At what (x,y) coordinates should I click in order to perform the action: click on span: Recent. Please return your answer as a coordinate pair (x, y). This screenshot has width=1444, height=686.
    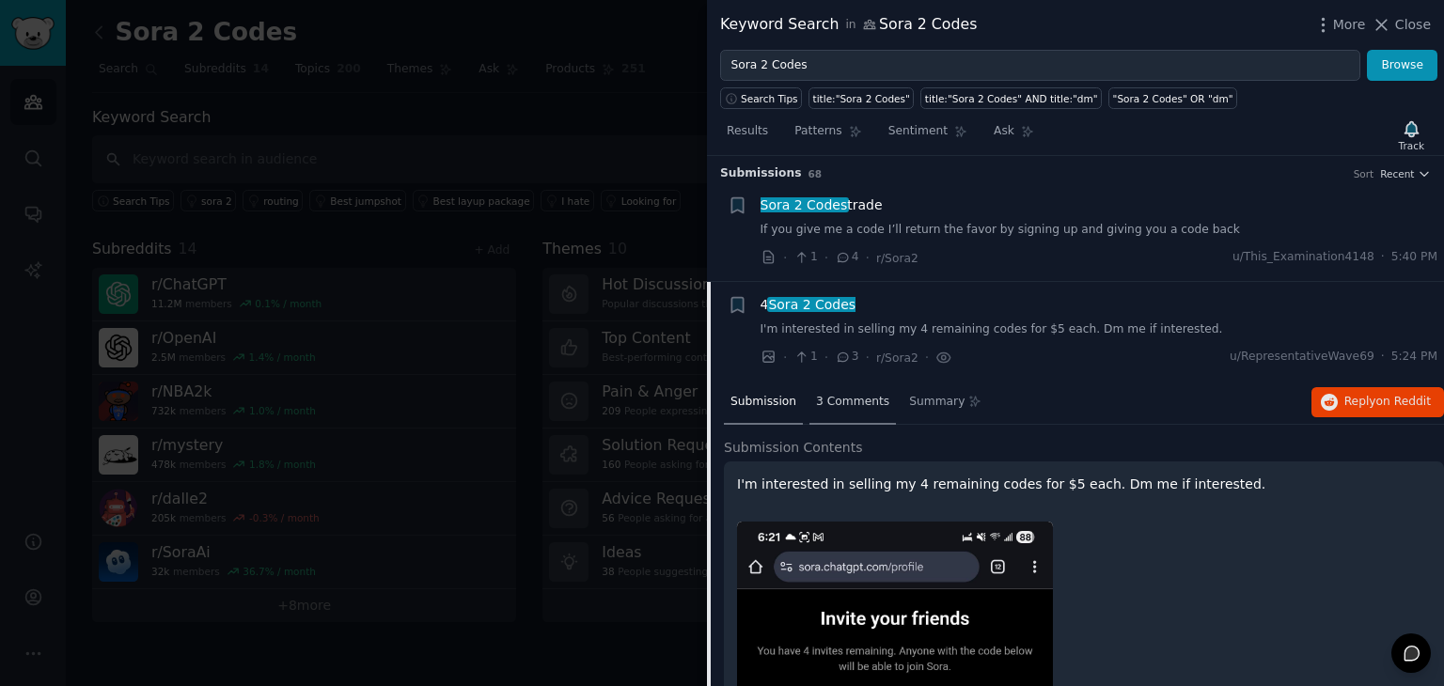
    Looking at the image, I should click on (1397, 174).